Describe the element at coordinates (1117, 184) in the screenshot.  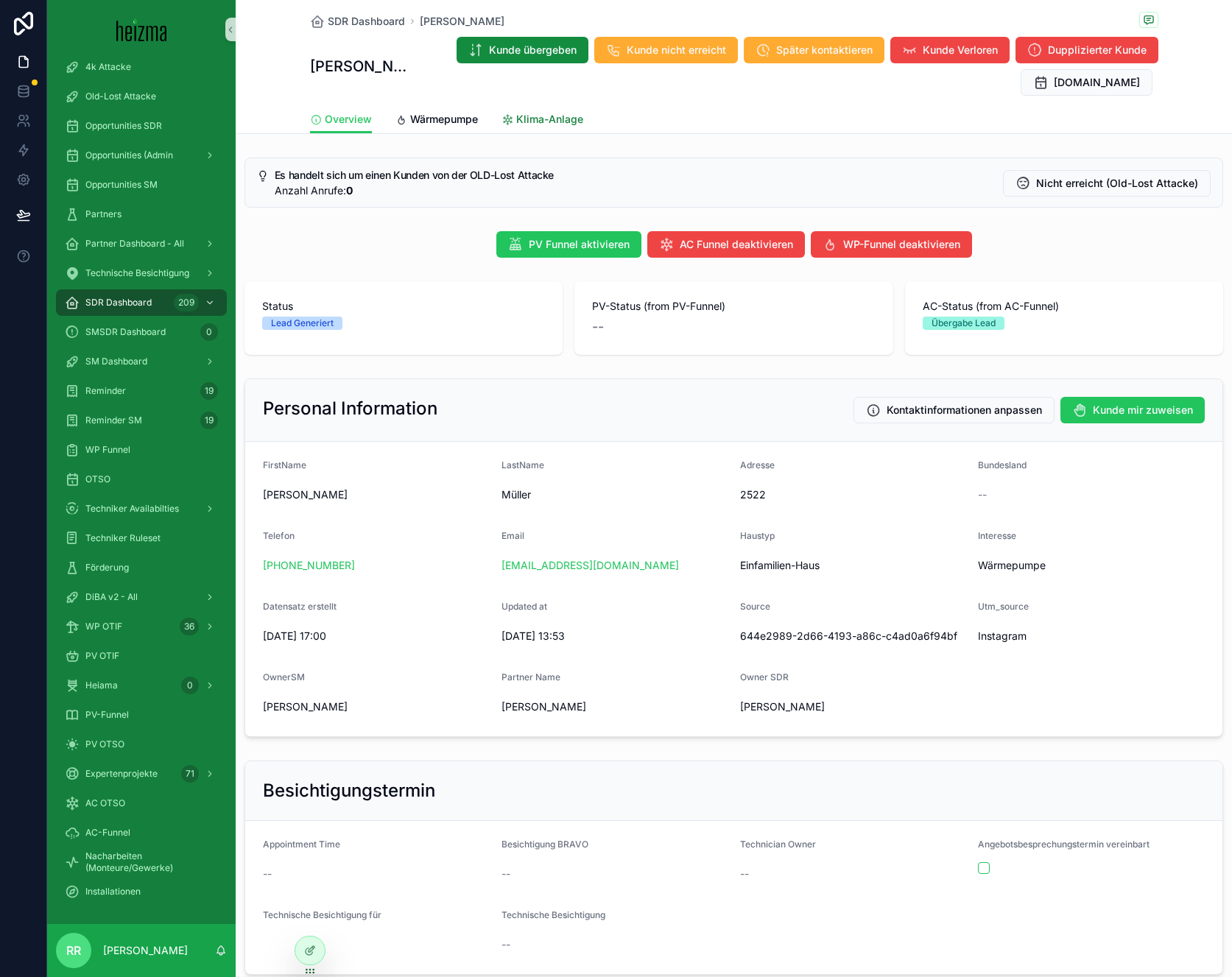
I see `span: Nicht erreicht (Old-Lost Attacke)` at that location.